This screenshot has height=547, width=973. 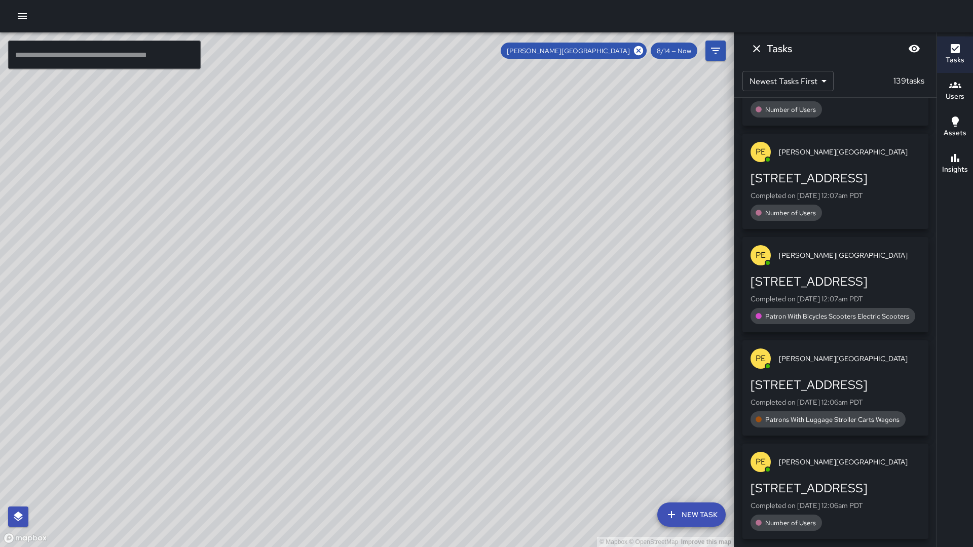 What do you see at coordinates (955, 164) in the screenshot?
I see `button: Insights` at bounding box center [955, 164].